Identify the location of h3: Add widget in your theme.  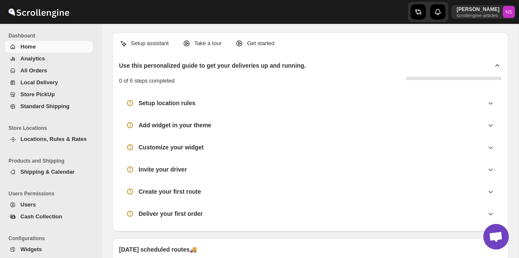
(175, 125).